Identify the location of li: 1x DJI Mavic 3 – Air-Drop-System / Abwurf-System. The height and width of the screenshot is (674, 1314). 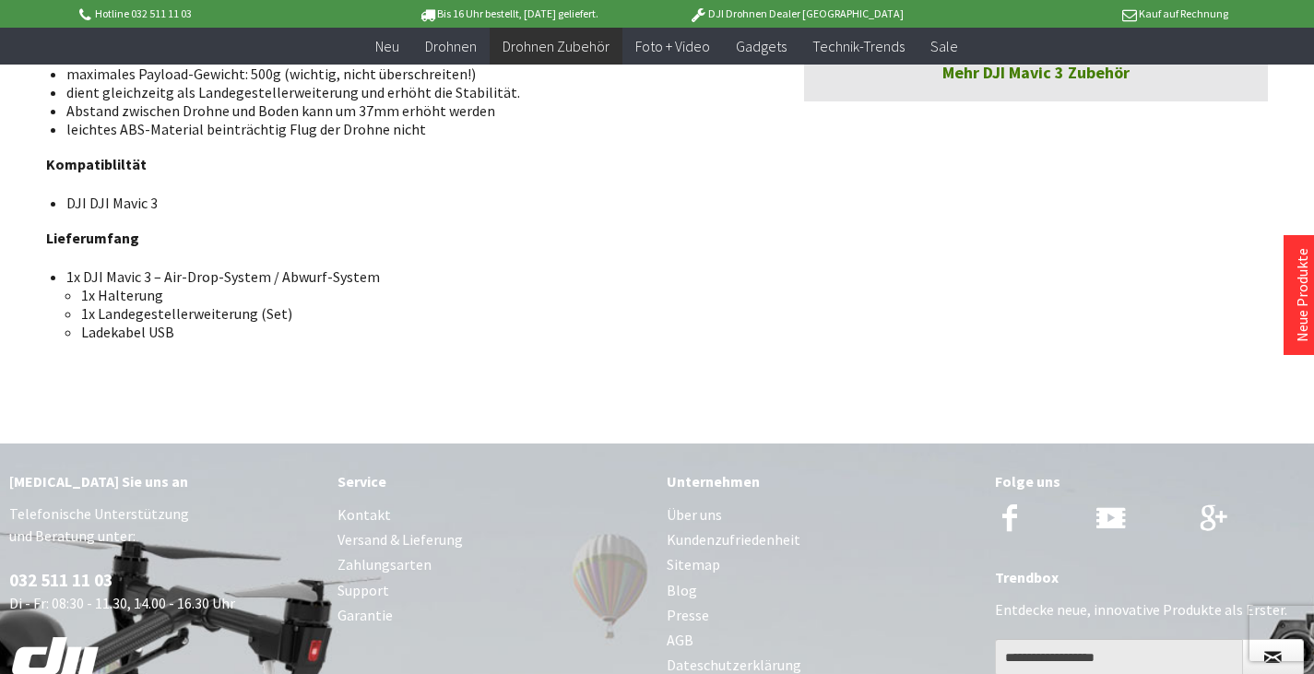
(403, 277).